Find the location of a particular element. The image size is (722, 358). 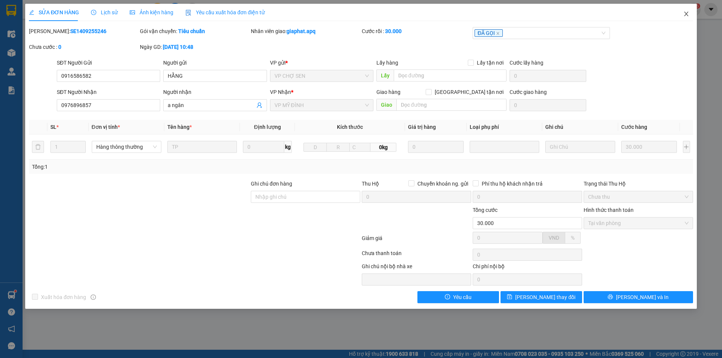

span: VND is located at coordinates (554, 238).